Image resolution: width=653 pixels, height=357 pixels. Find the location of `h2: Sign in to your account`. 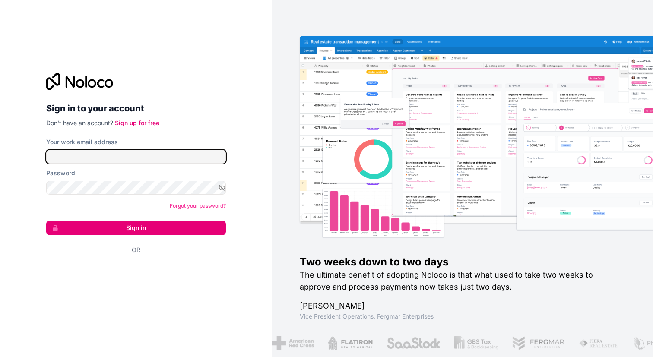

h2: Sign in to your account is located at coordinates (136, 108).